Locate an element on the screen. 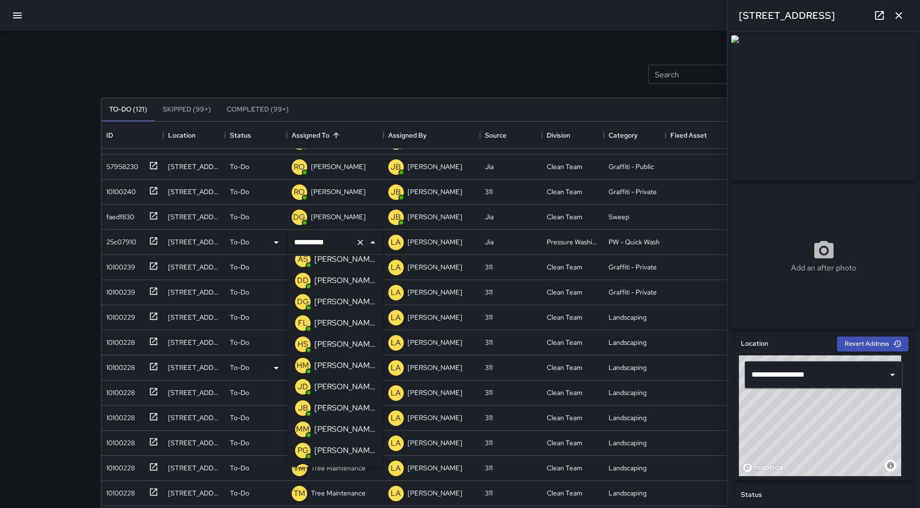 This screenshot has width=920, height=508. div: 540 Mcallister Street is located at coordinates (194, 292).